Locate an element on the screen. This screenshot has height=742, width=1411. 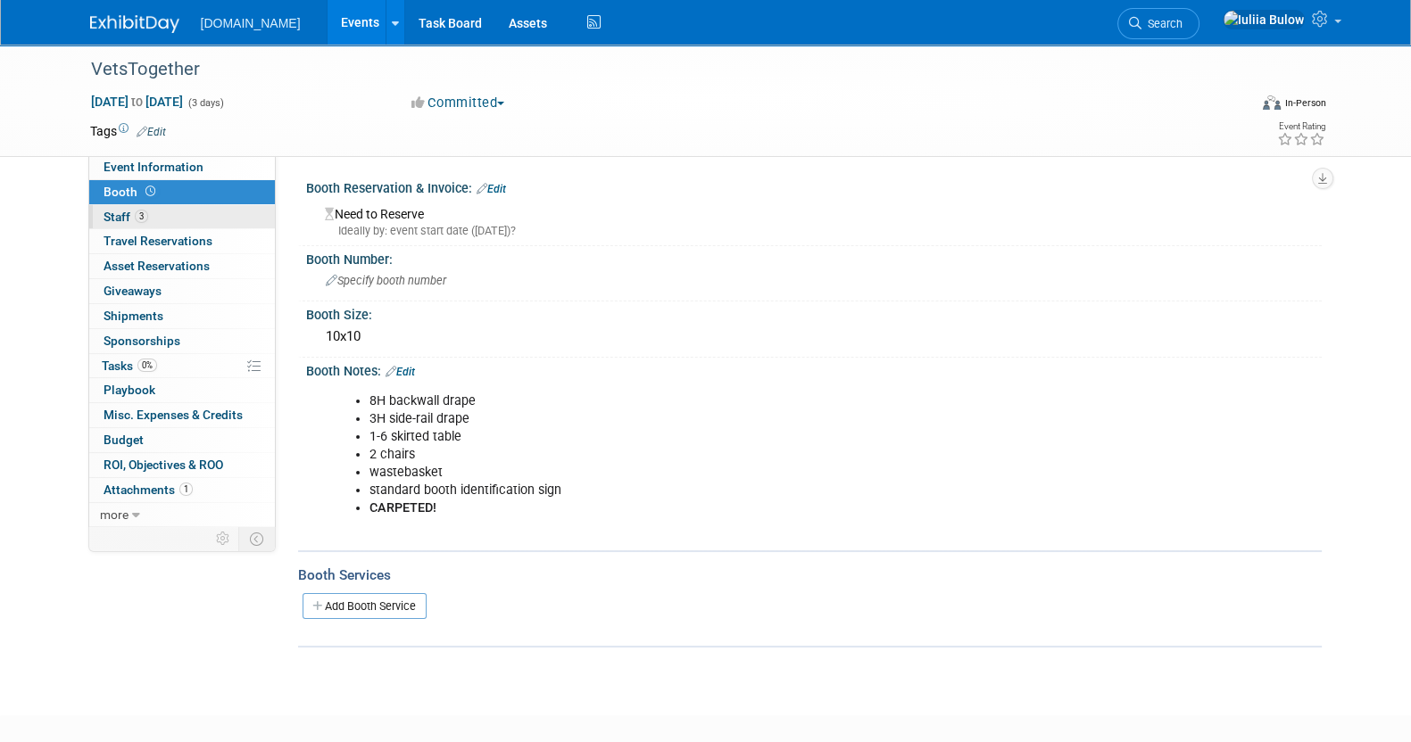
div: Need to Reserve is located at coordinates (814, 220).